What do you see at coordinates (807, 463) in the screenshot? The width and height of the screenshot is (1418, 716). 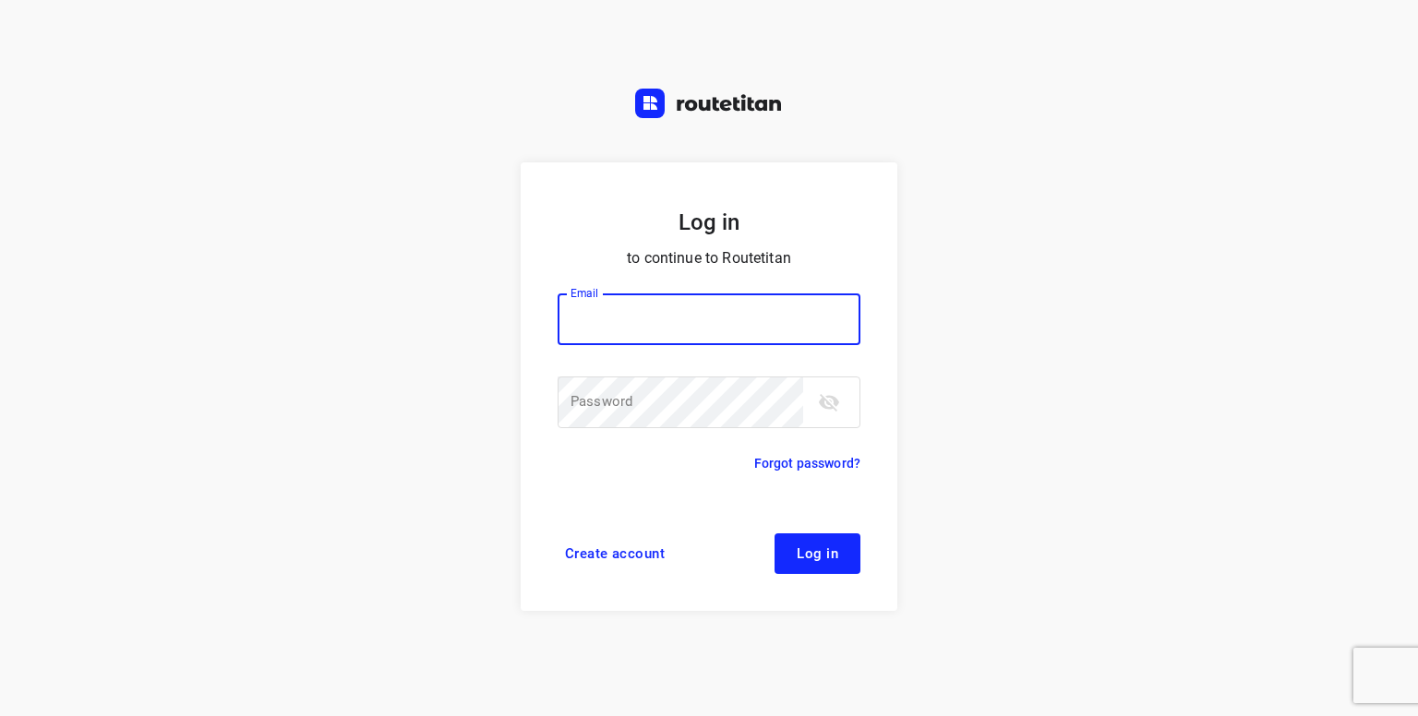 I see `a: Forgot password?` at bounding box center [807, 463].